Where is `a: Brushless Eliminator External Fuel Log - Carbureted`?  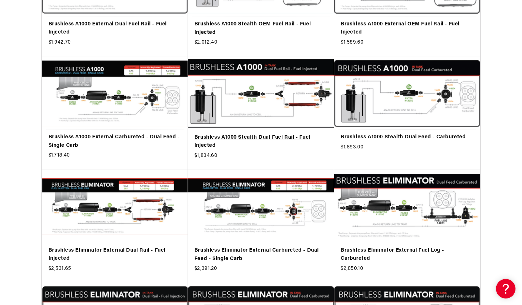 a: Brushless Eliminator External Fuel Log - Carbureted is located at coordinates (407, 255).